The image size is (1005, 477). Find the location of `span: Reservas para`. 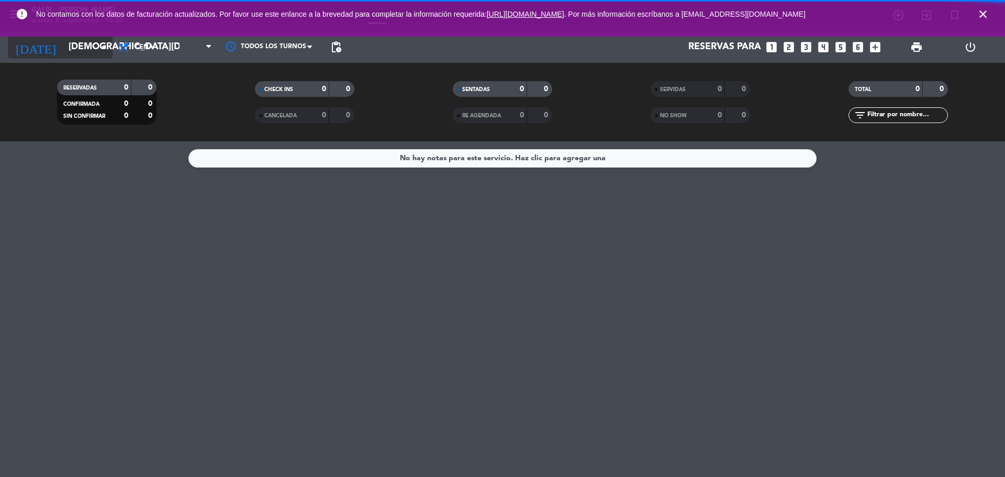

span: Reservas para is located at coordinates (725, 47).